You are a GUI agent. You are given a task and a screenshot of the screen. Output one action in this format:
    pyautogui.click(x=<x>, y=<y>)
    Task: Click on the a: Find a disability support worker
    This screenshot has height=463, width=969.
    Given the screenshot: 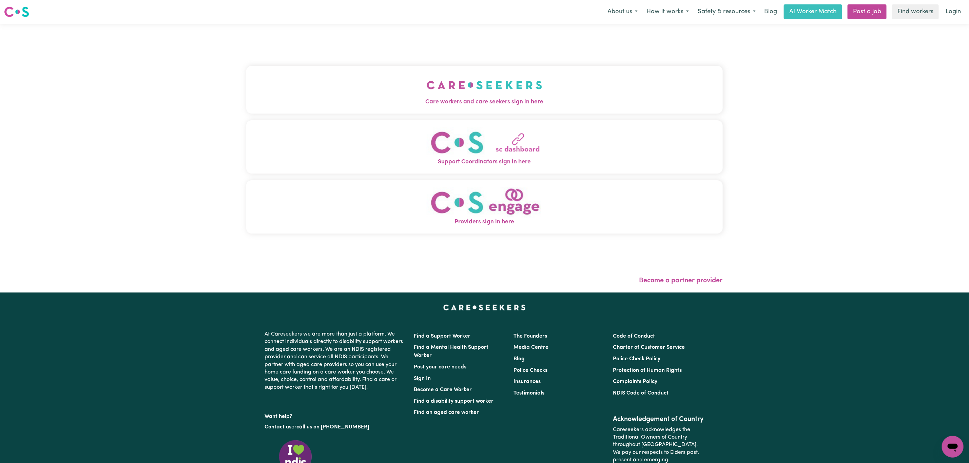 What is the action you would take?
    pyautogui.click(x=454, y=402)
    